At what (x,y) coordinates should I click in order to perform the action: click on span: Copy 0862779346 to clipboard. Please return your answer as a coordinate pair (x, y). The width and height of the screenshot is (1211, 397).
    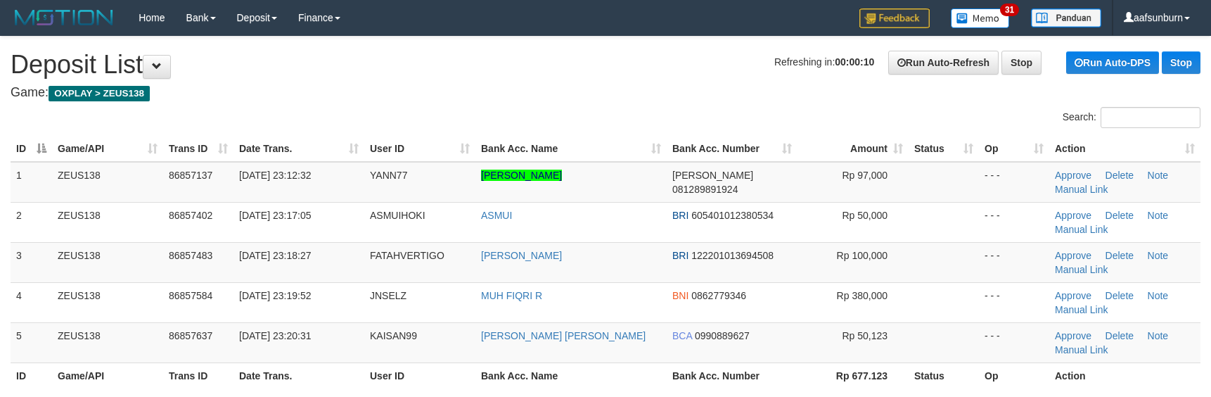
    Looking at the image, I should click on (719, 295).